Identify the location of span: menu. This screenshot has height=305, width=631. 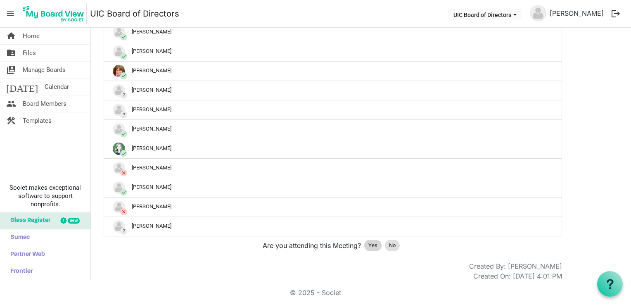
(10, 14).